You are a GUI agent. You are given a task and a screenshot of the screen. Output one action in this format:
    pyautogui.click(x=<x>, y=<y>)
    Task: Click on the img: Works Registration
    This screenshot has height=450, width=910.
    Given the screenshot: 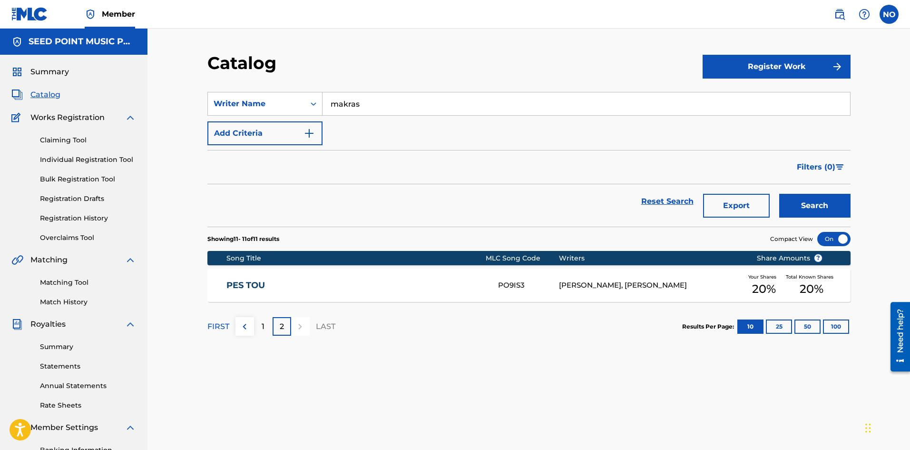 What is the action you would take?
    pyautogui.click(x=18, y=117)
    